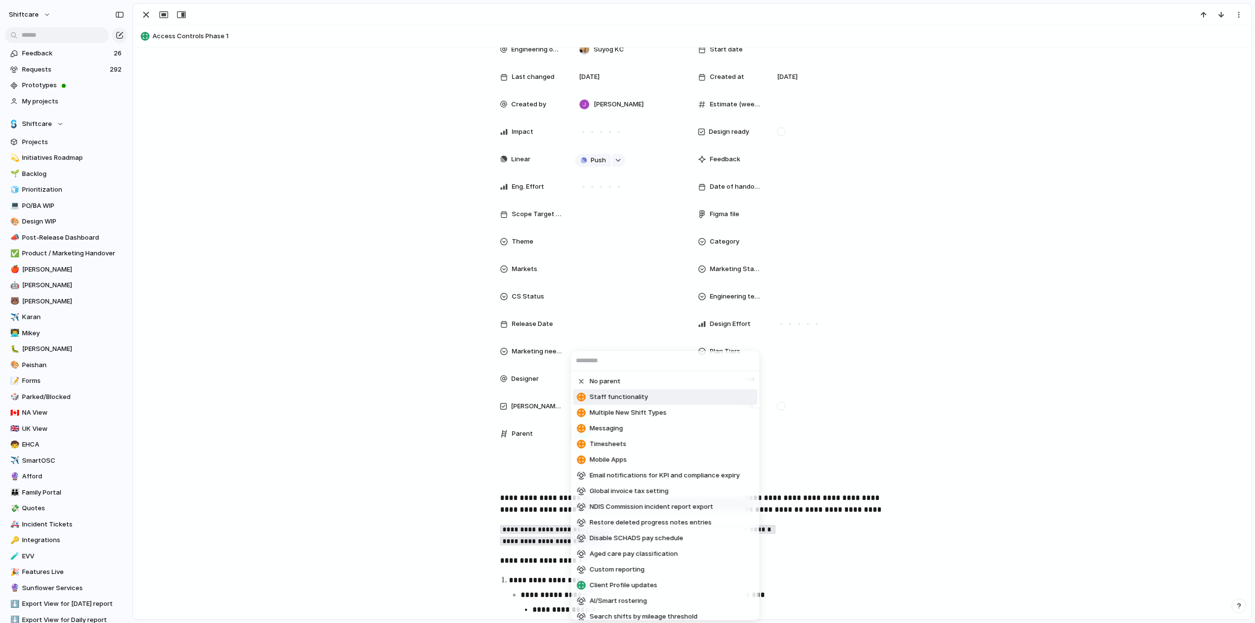 The image size is (1255, 623). I want to click on span: Staff functionality, so click(618, 397).